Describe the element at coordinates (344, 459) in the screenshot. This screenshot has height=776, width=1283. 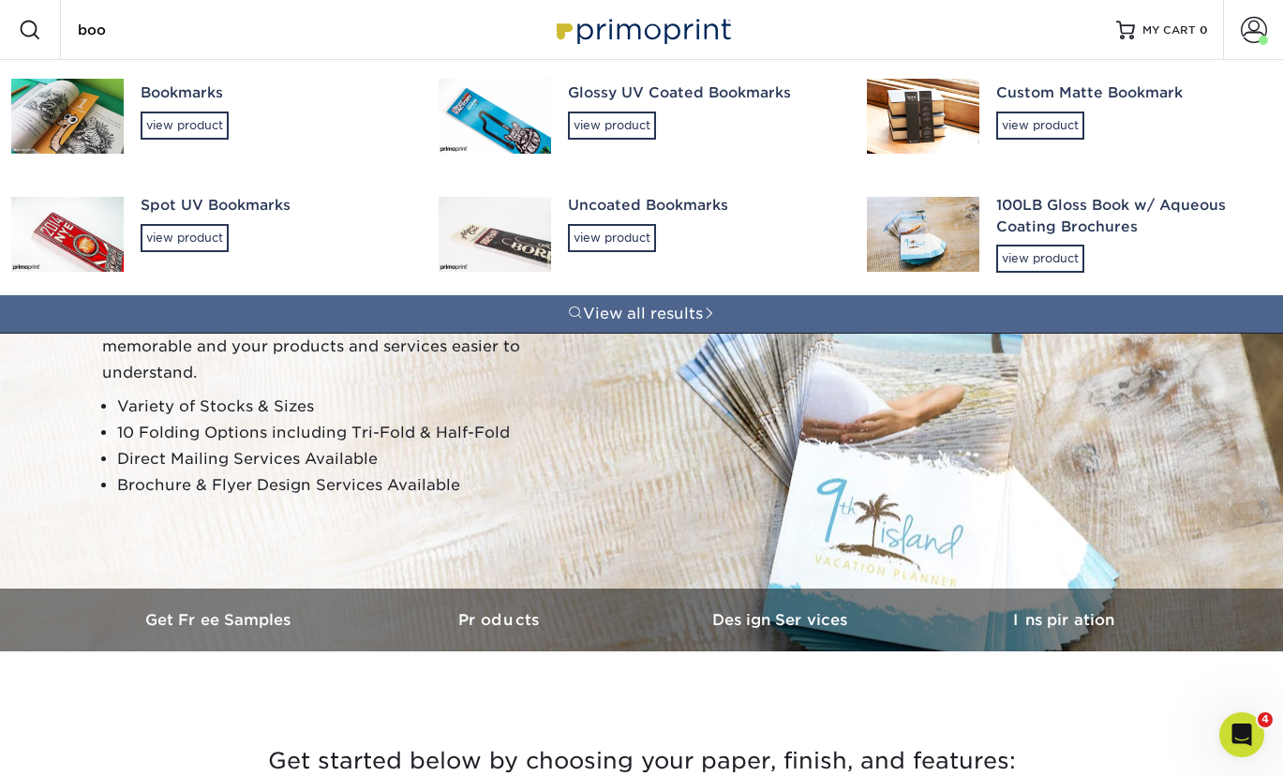
I see `li: Direct Mailing Services Available` at that location.